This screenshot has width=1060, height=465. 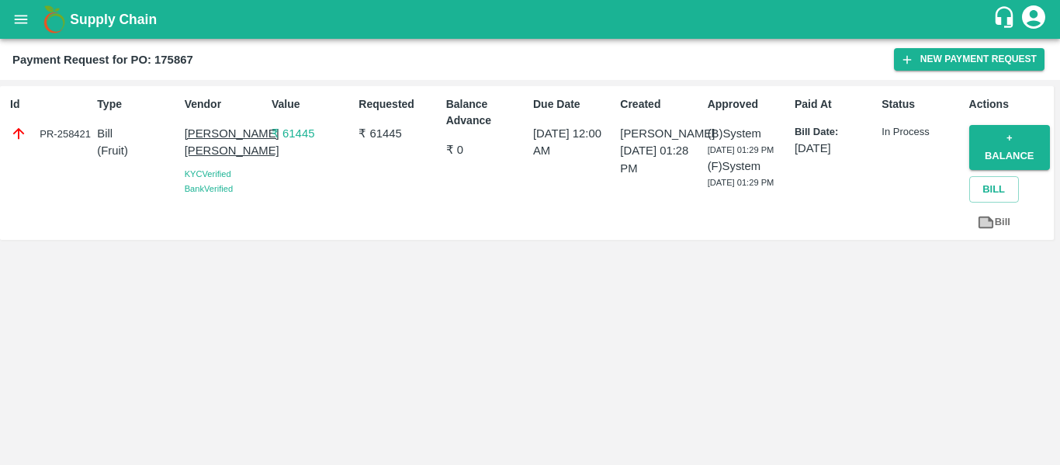 What do you see at coordinates (994, 189) in the screenshot?
I see `button: Bill` at bounding box center [994, 189].